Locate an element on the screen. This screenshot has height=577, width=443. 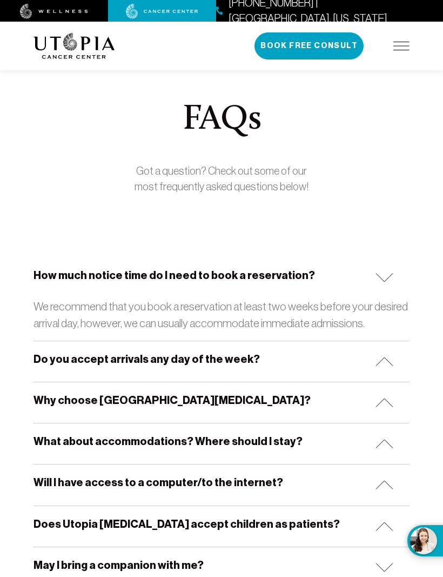
h5: May I bring a companion with me? is located at coordinates (118, 565).